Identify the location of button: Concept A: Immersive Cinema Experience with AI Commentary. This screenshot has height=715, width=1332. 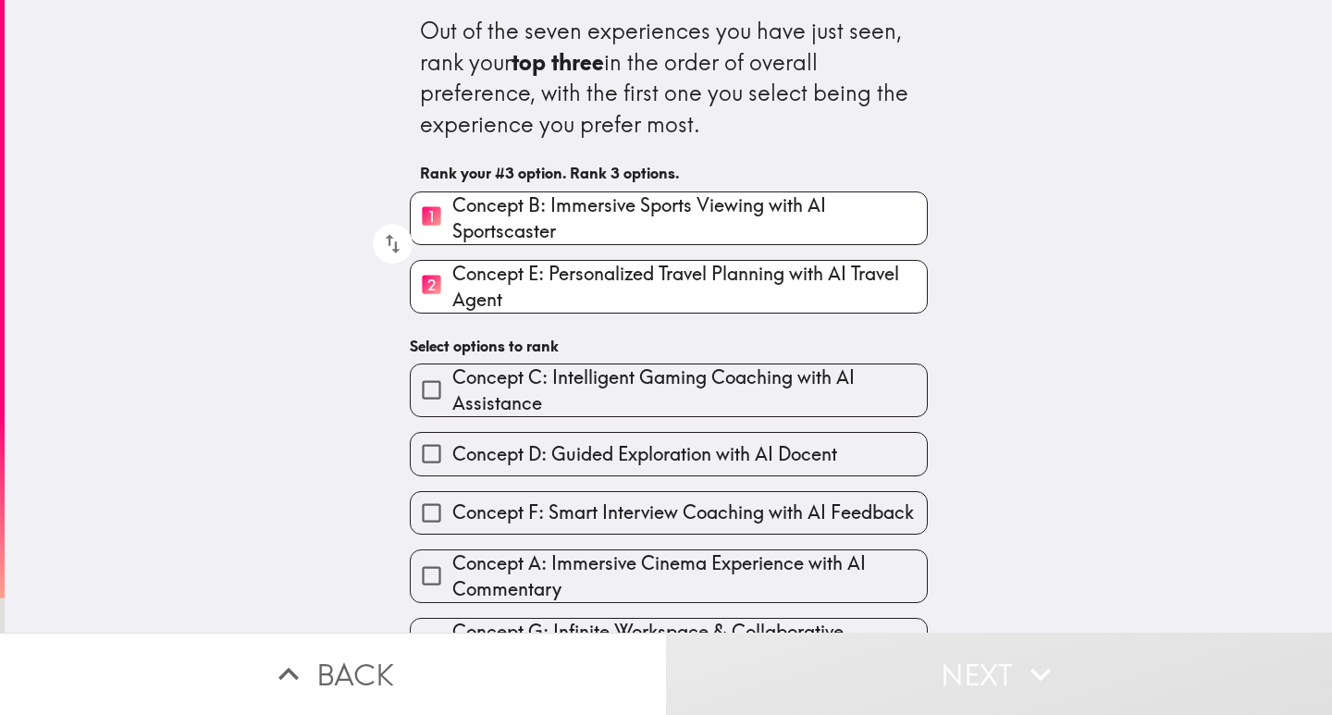
(669, 576).